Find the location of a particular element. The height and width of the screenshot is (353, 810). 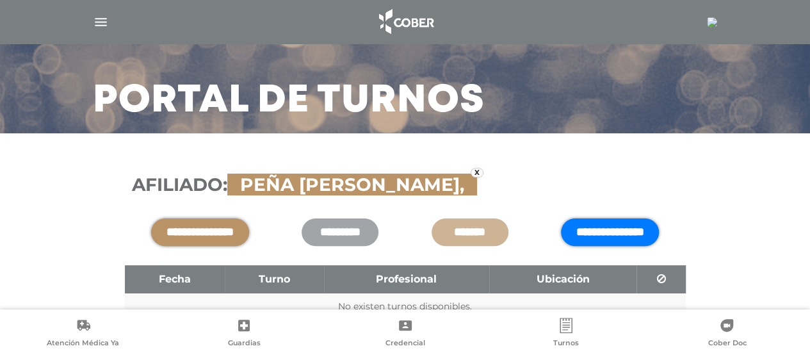

span: Cober Doc is located at coordinates (727, 344).